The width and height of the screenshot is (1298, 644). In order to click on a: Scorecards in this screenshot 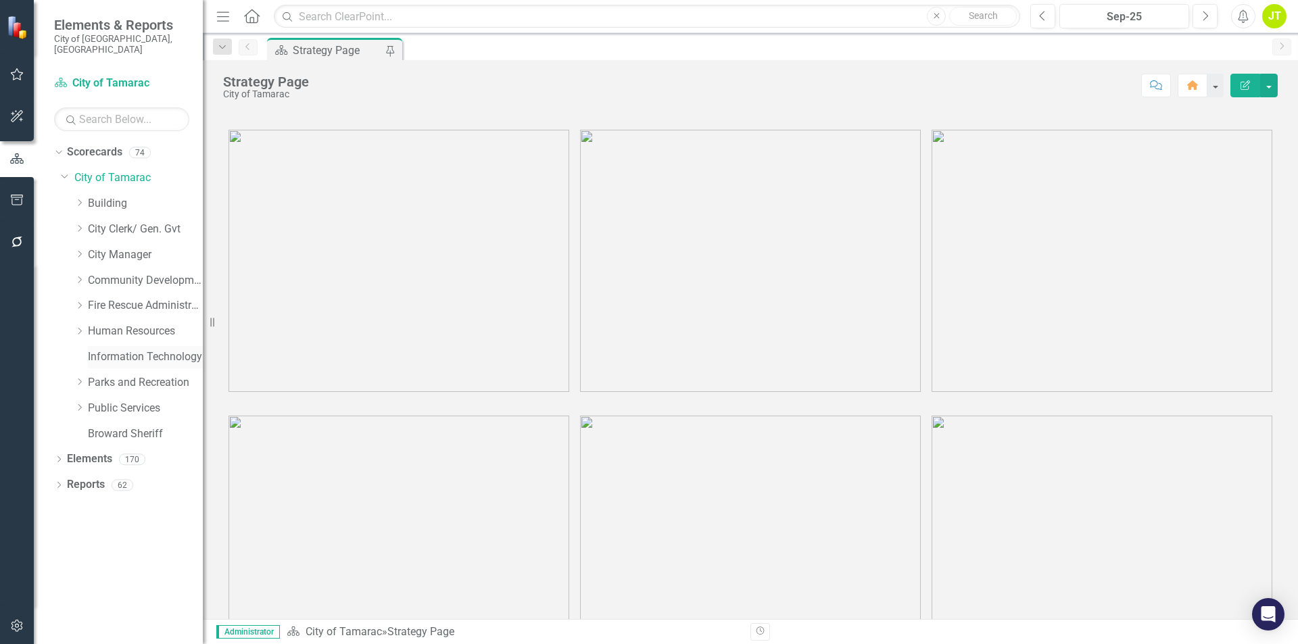, I will do `click(95, 152)`.